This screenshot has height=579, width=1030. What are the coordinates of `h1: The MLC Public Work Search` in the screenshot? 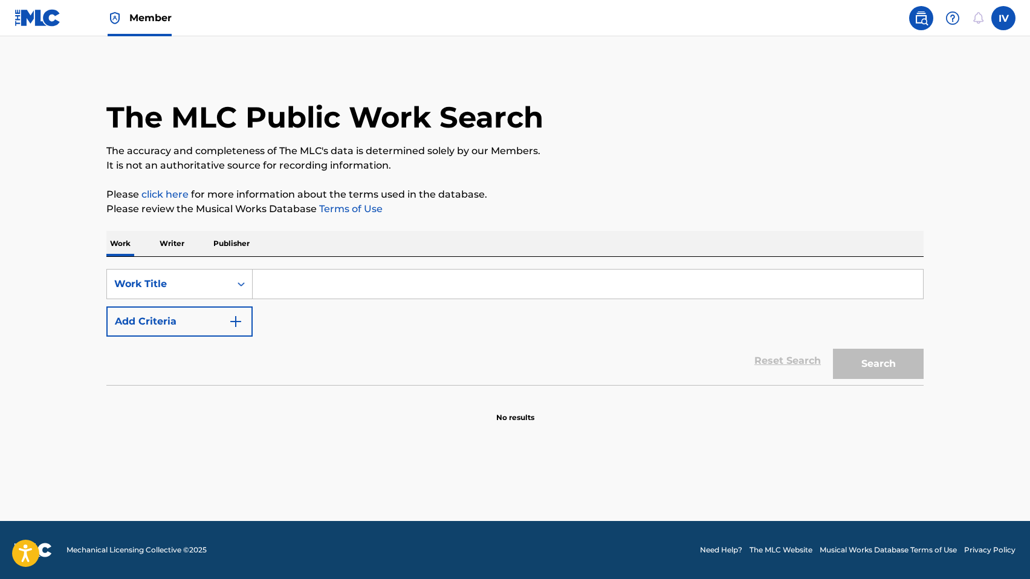 It's located at (325, 117).